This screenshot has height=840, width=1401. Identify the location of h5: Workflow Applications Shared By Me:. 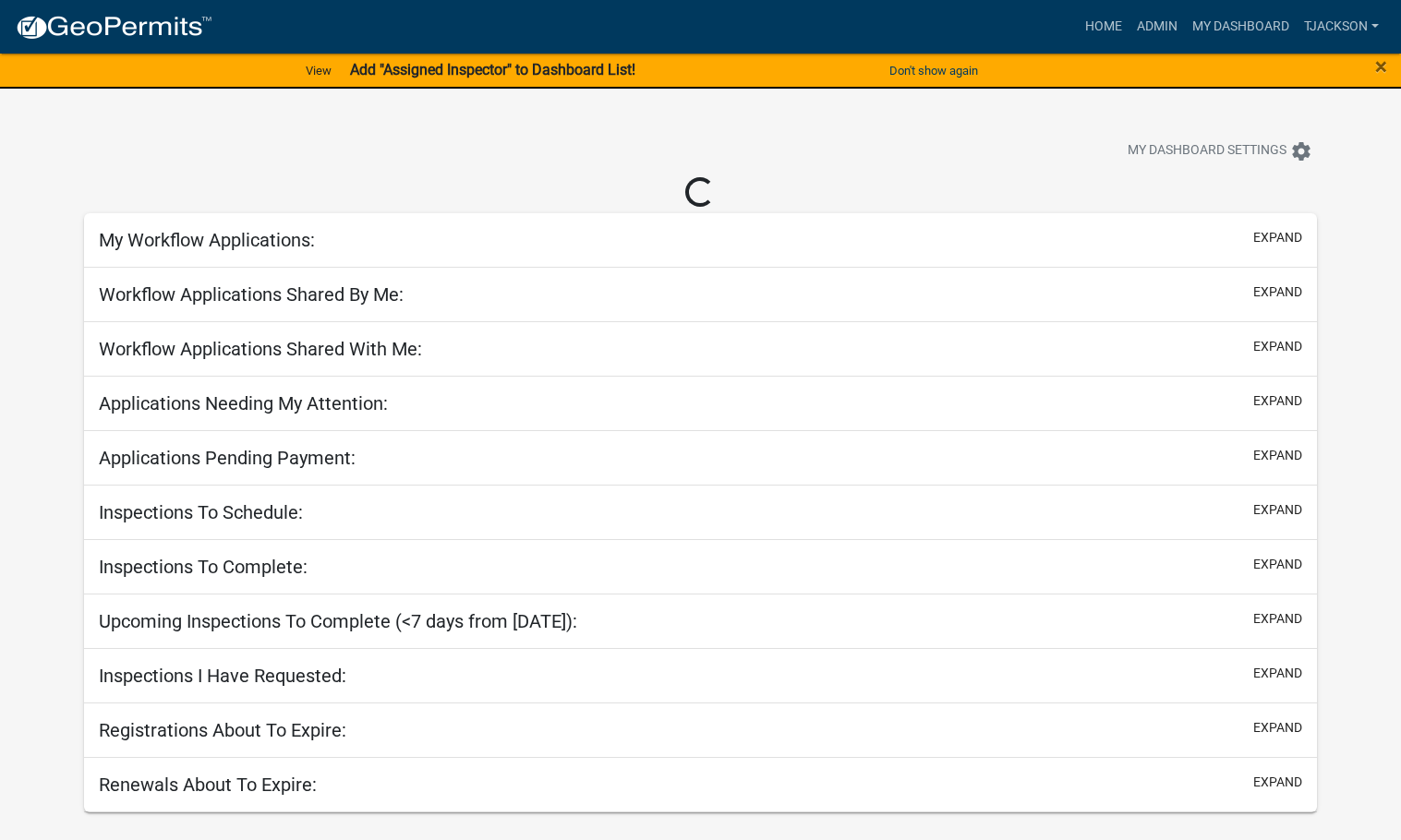
(252, 294).